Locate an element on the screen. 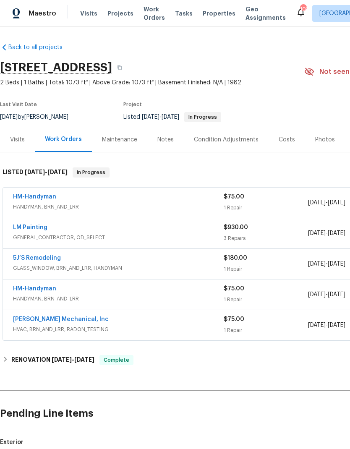 The image size is (350, 449). div: 3 Repairs is located at coordinates (266, 238).